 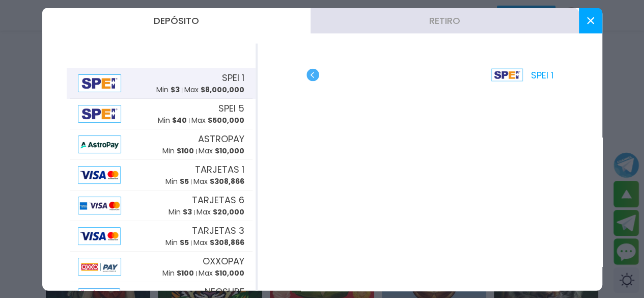 I want to click on button: AlipayTARJETAS 3Min $5Max $308,866, so click(x=161, y=236).